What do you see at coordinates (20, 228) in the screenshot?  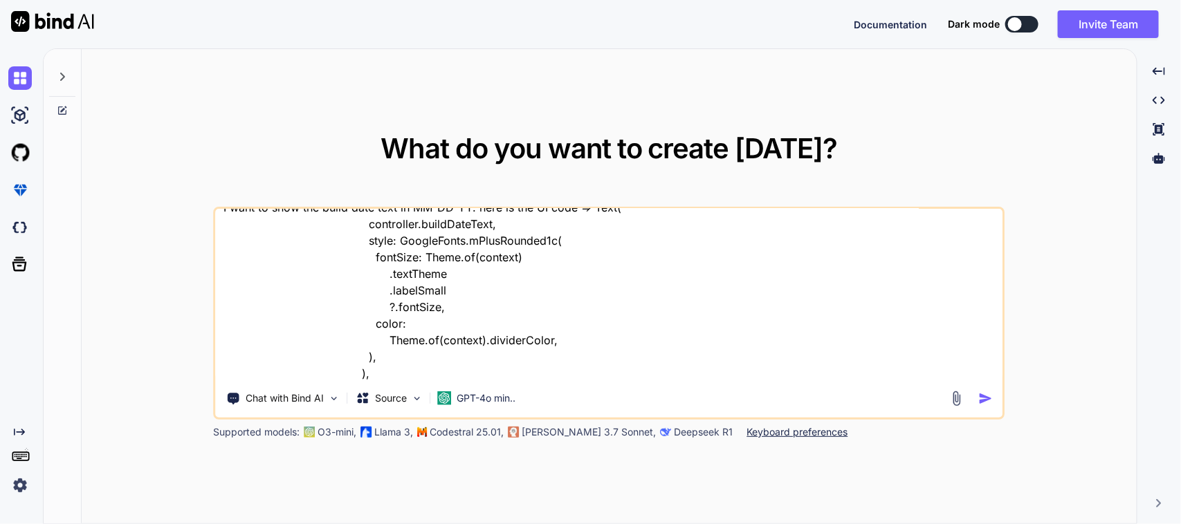 I see `img: darkCloudIdeIcon` at bounding box center [20, 228].